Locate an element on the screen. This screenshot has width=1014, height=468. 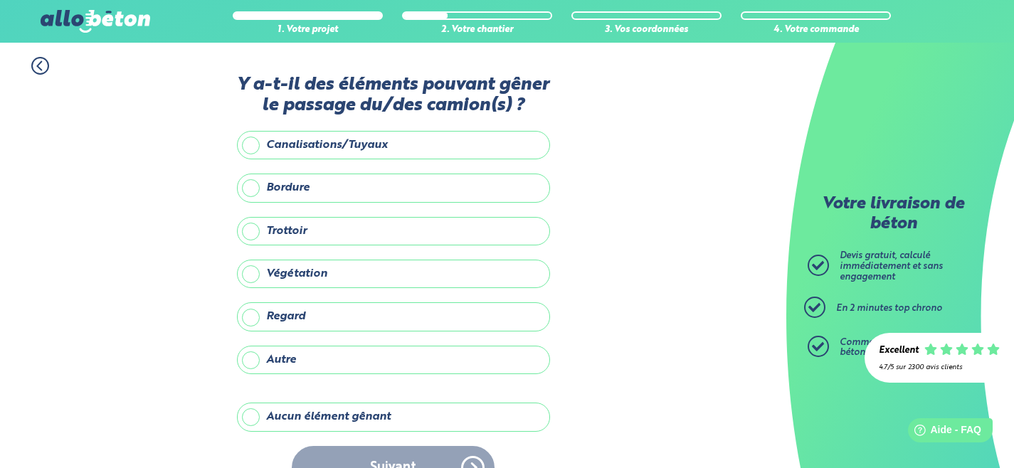
label: Trottoir is located at coordinates (394, 231).